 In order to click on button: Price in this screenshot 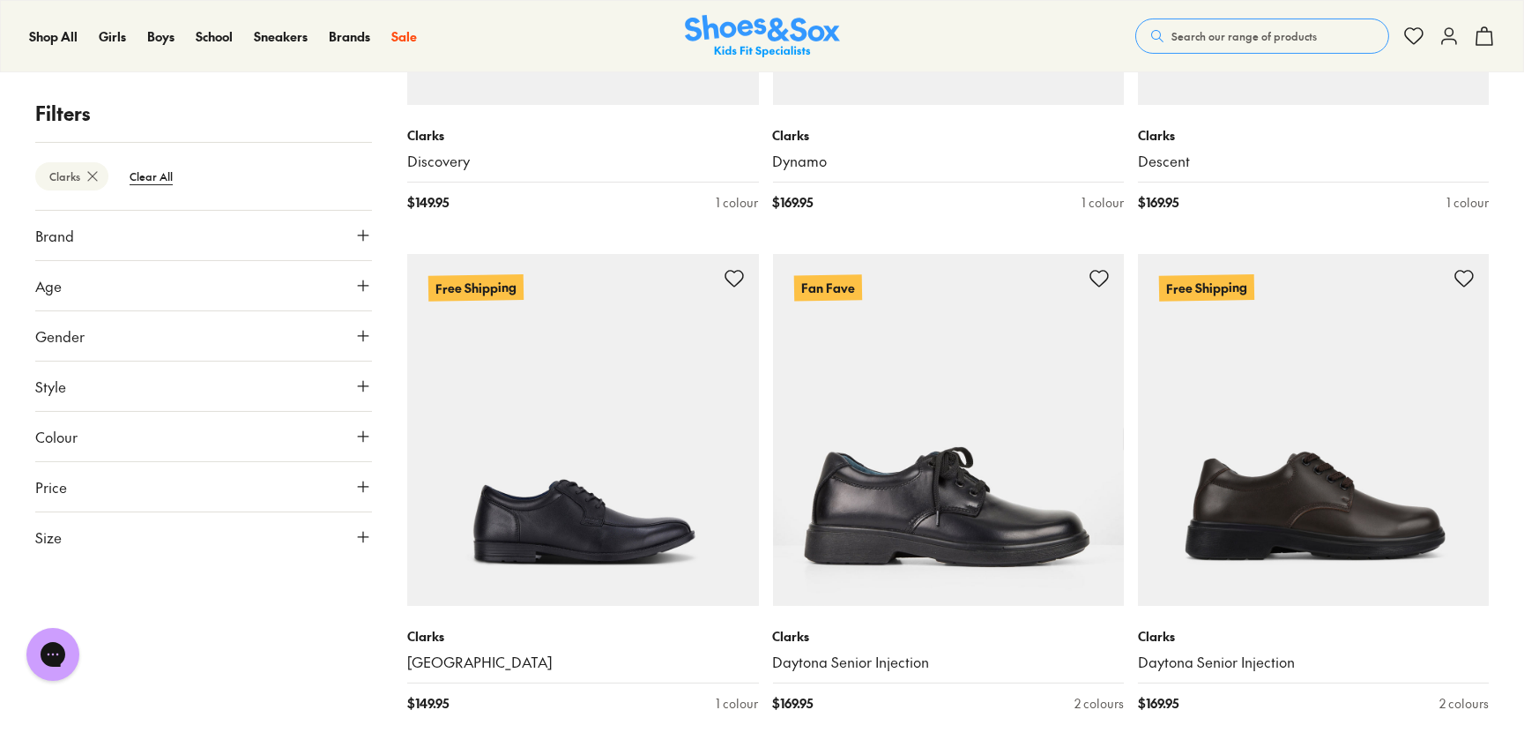, I will do `click(204, 487)`.